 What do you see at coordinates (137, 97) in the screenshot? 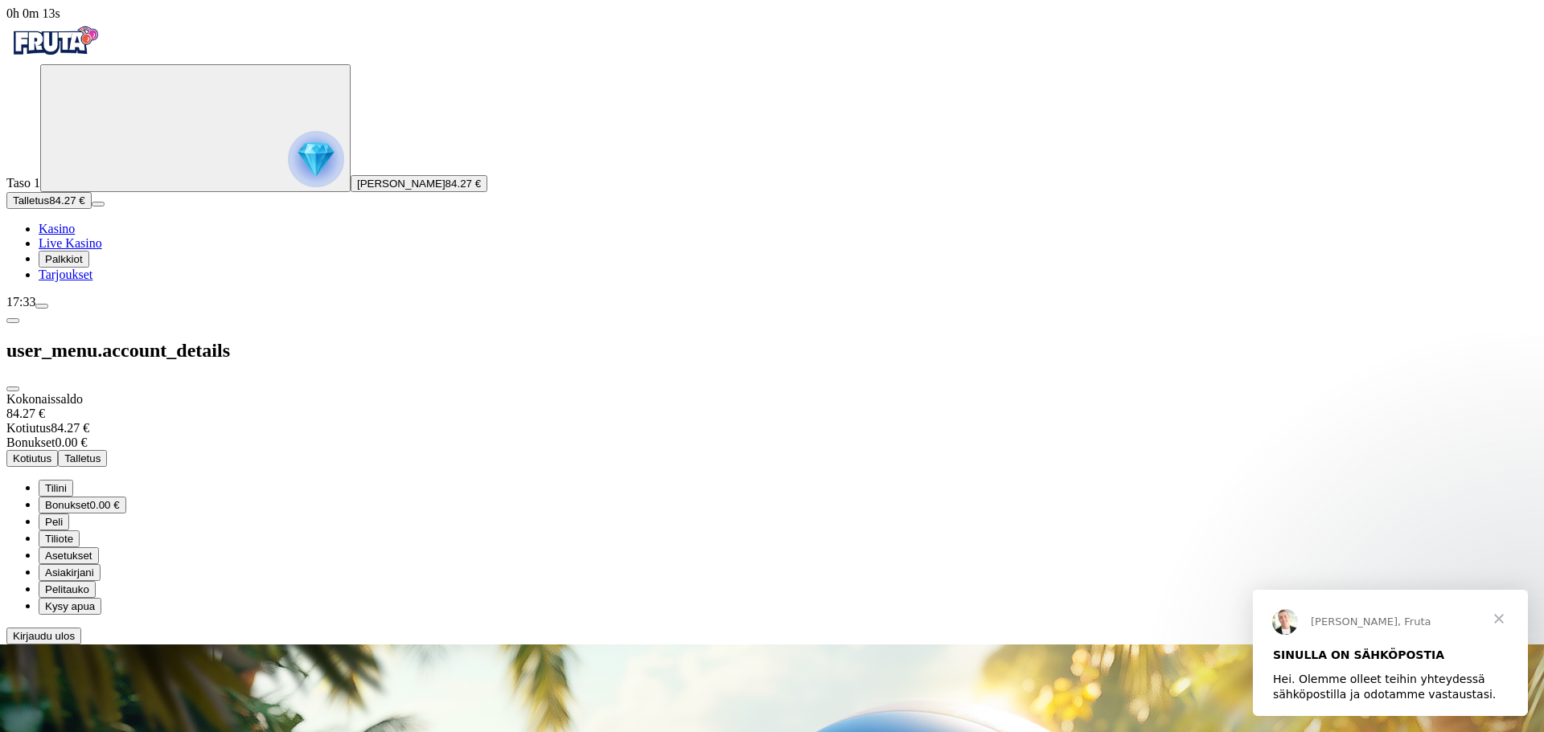
I see `div: Hei. Olemme olleet teihin yhteydessä sähköpostilla ja odotamme vastaustasi.` at bounding box center [137, 97].